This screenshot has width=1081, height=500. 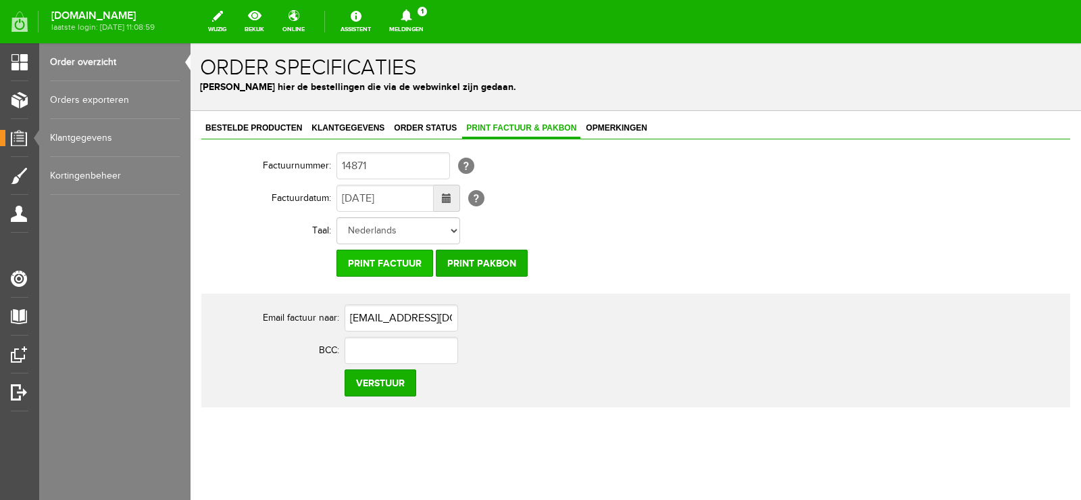 What do you see at coordinates (217, 22) in the screenshot?
I see `a: wijzig` at bounding box center [217, 22].